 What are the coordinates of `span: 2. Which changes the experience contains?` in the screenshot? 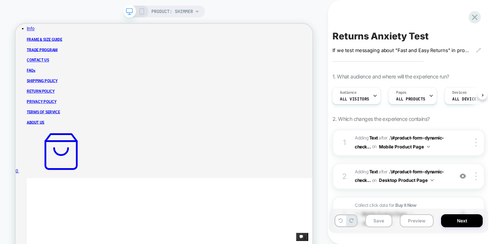 It's located at (381, 119).